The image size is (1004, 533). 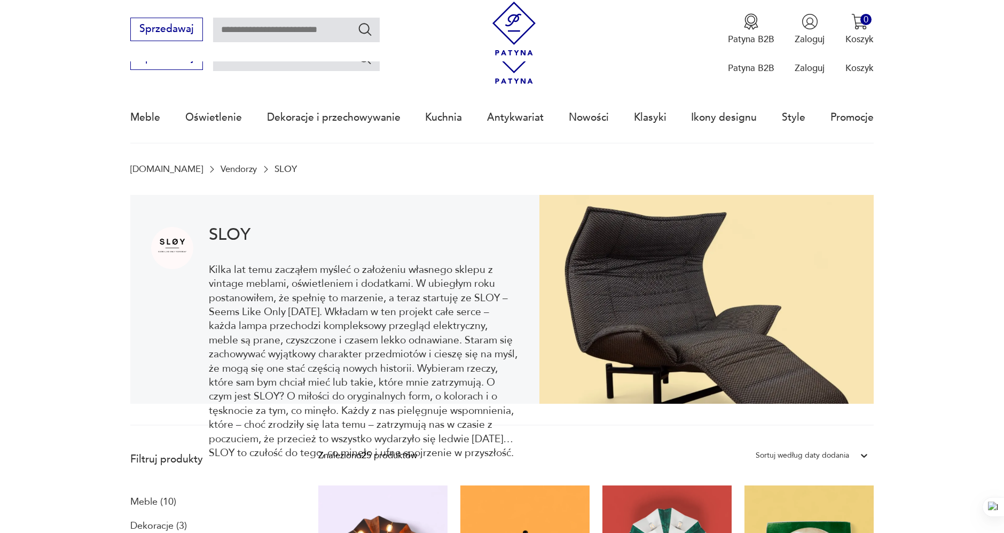 I want to click on a: Meble, so click(x=145, y=118).